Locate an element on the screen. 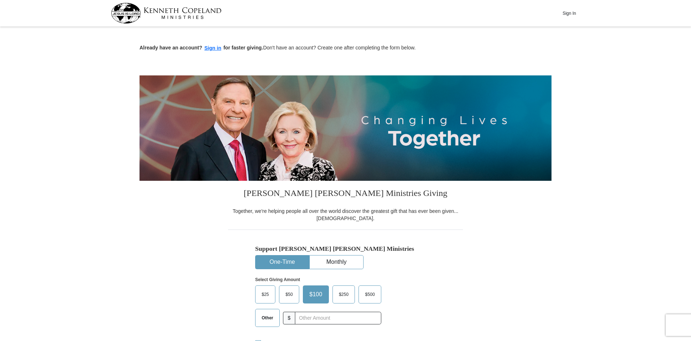  button: Sign in is located at coordinates (213, 48).